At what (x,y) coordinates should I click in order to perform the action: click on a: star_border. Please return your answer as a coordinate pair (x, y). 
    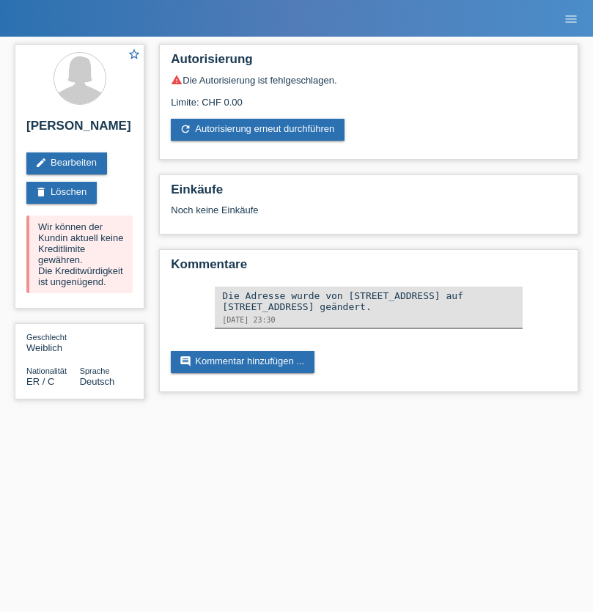
    Looking at the image, I should click on (134, 55).